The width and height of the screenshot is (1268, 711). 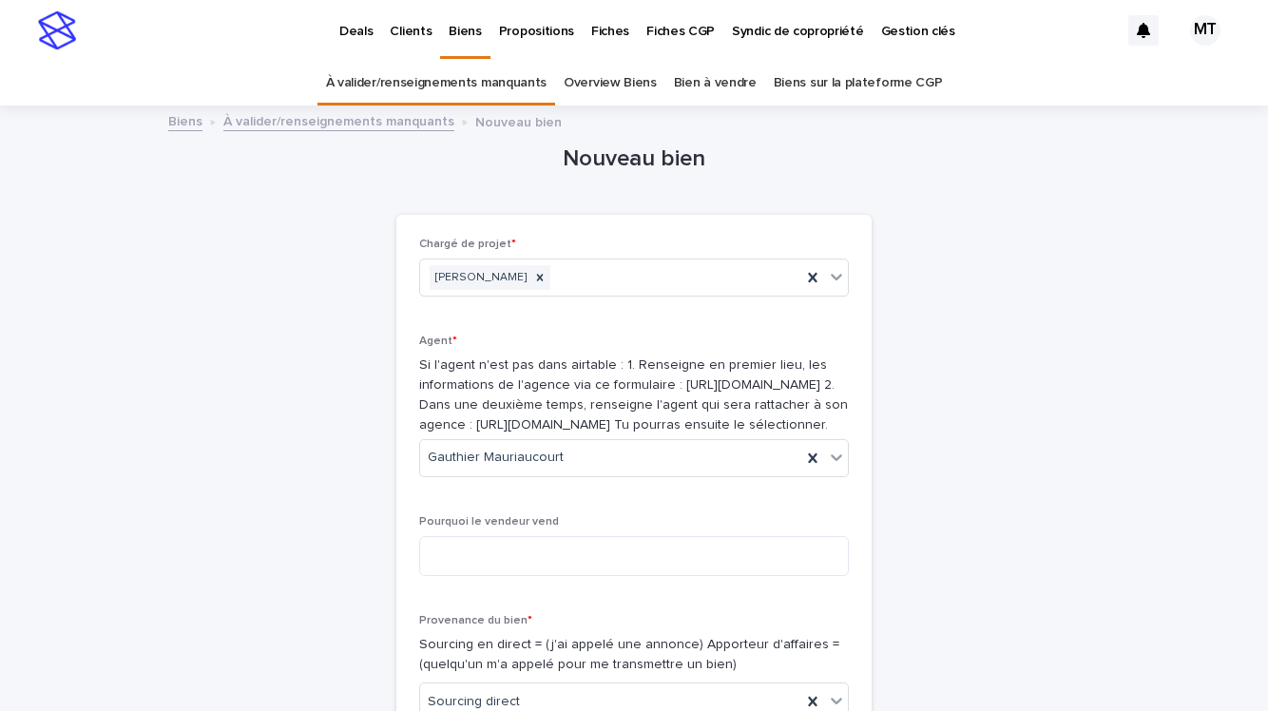 I want to click on a: Biens, so click(x=185, y=120).